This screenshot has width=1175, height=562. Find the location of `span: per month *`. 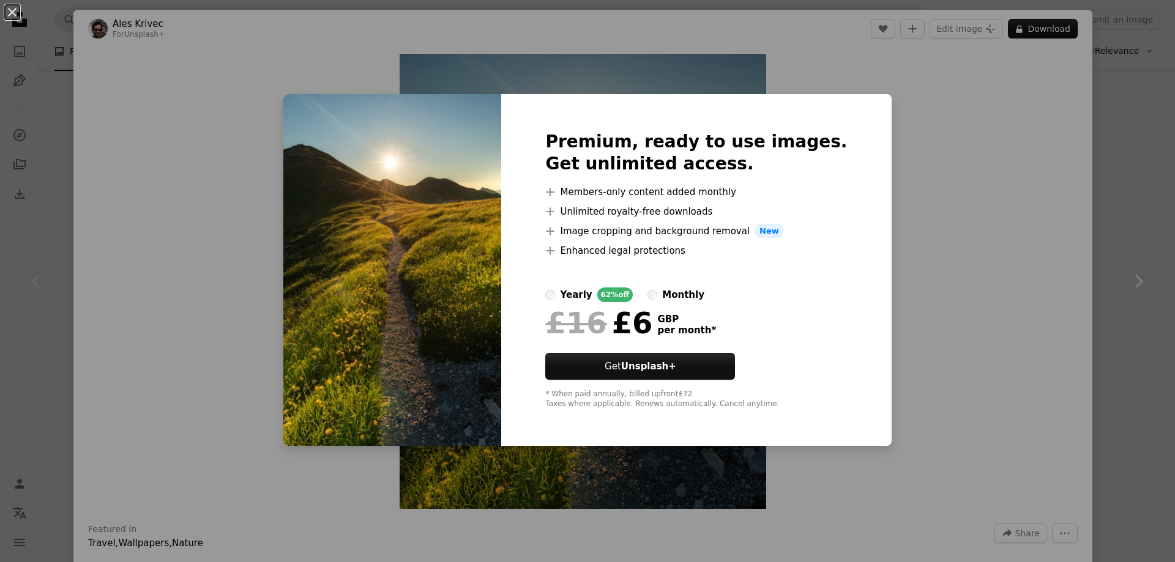

span: per month * is located at coordinates (687, 330).